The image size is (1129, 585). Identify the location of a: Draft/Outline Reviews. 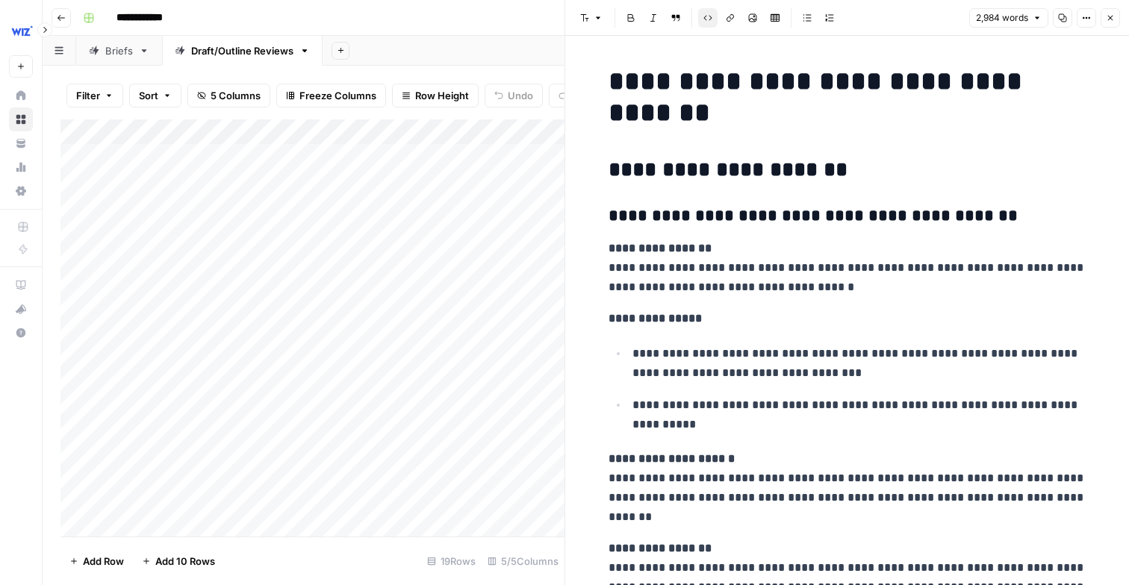
(242, 51).